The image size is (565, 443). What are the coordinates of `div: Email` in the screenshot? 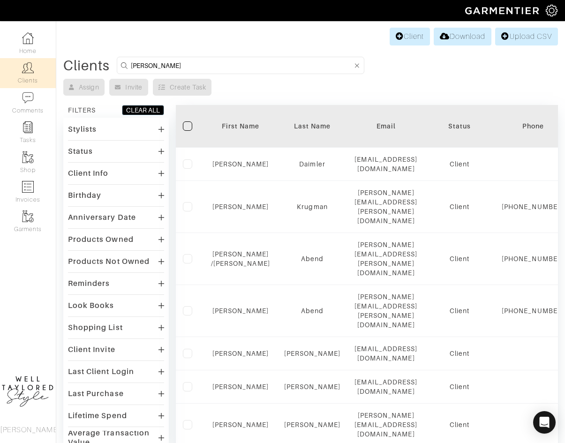 It's located at (386, 126).